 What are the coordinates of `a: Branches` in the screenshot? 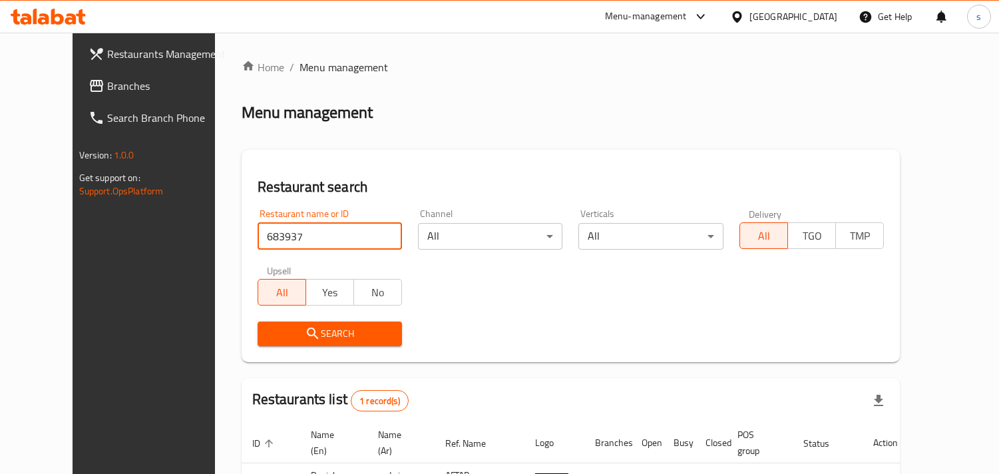 It's located at (158, 86).